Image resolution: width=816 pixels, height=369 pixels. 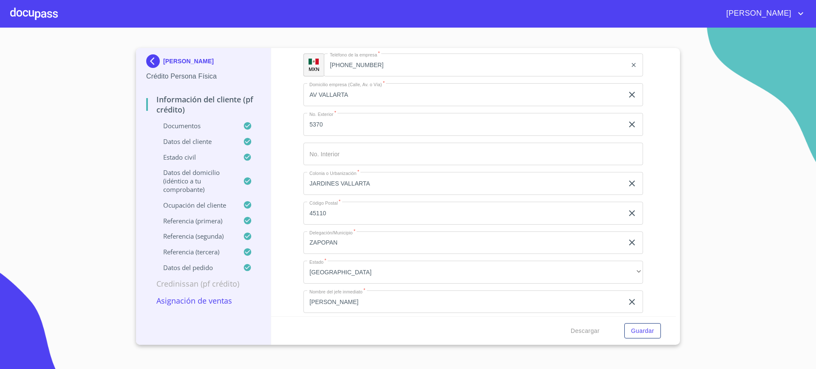 I want to click on p: Referencia (primera), so click(x=195, y=221).